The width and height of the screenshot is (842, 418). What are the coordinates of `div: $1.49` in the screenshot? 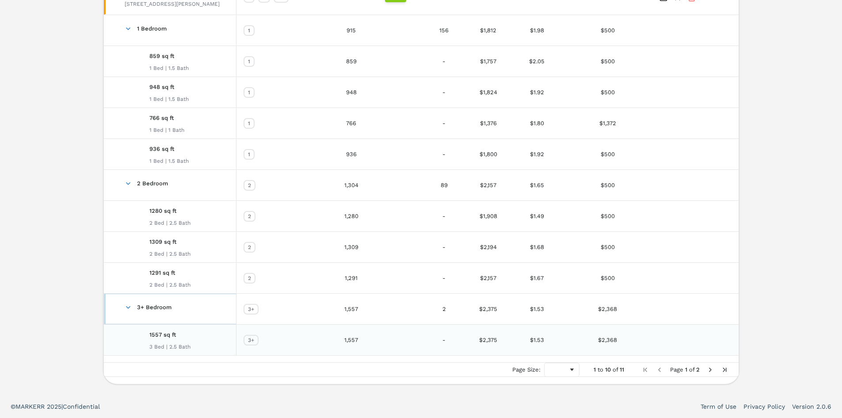 It's located at (537, 216).